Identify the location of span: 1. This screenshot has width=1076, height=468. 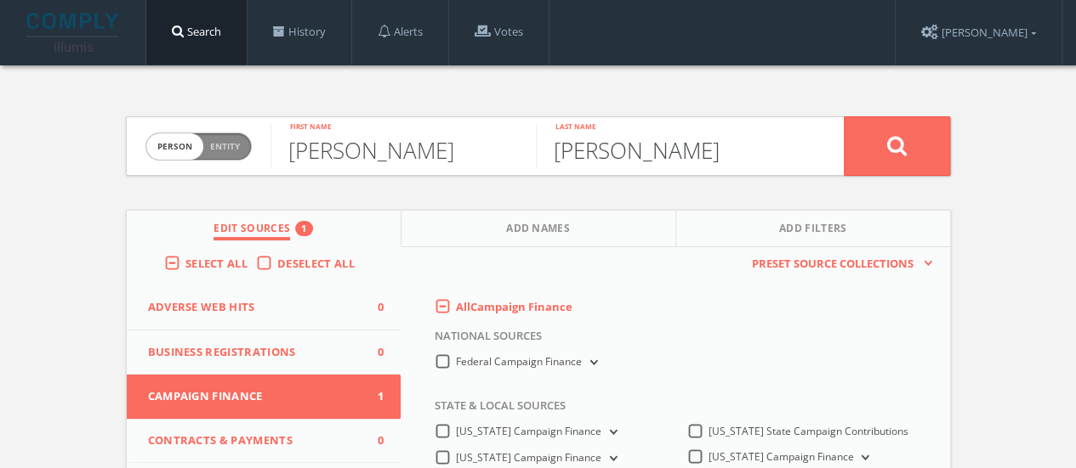
(371, 397).